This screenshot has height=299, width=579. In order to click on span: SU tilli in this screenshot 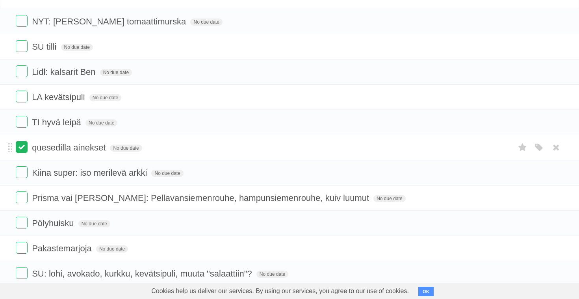, I will do `click(45, 46)`.